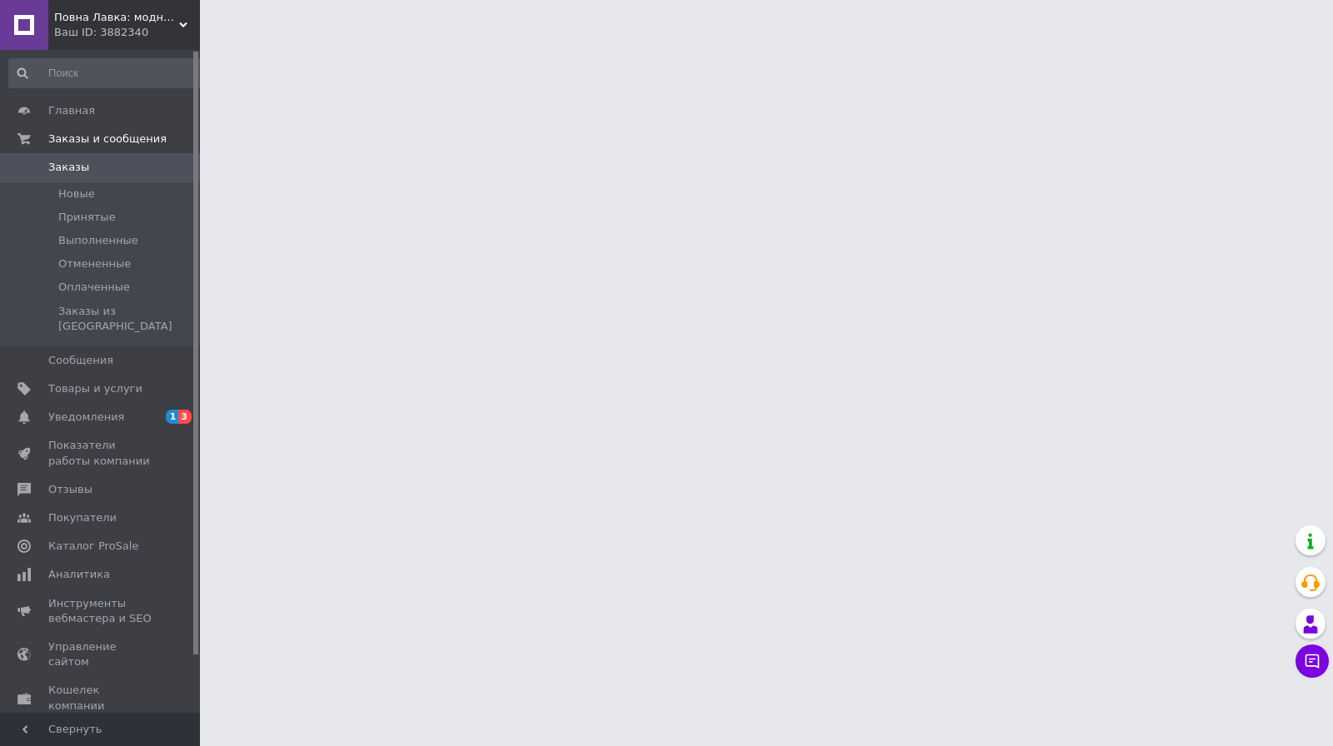 Image resolution: width=1333 pixels, height=746 pixels. Describe the element at coordinates (127, 32) in the screenshot. I see `div: Ваш ID: 3882340` at that location.